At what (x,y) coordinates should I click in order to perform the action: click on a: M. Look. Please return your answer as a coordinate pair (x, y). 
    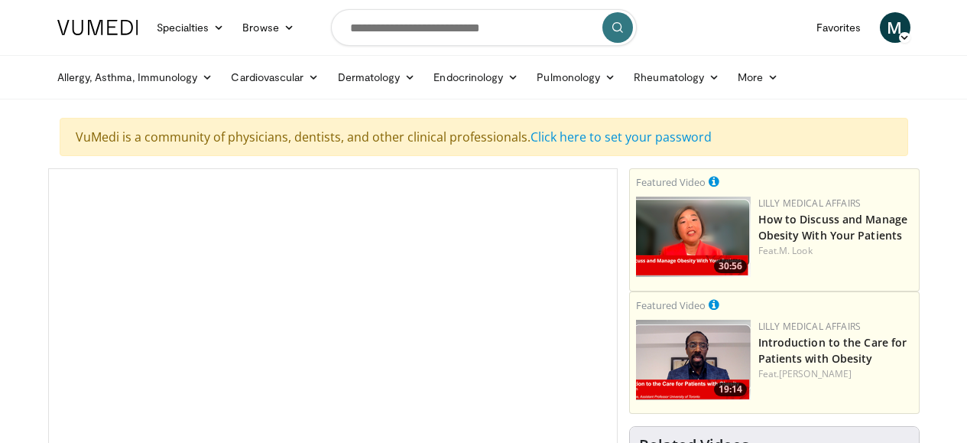
    Looking at the image, I should click on (796, 250).